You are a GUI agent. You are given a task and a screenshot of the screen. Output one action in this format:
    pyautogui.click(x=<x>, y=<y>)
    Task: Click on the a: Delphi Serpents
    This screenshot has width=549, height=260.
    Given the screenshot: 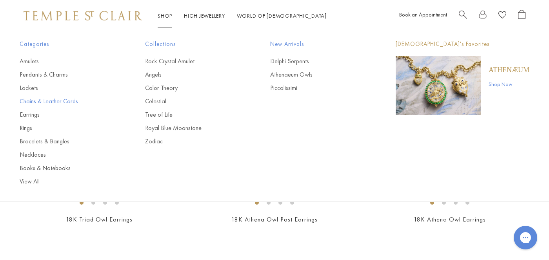 What is the action you would take?
    pyautogui.click(x=317, y=61)
    